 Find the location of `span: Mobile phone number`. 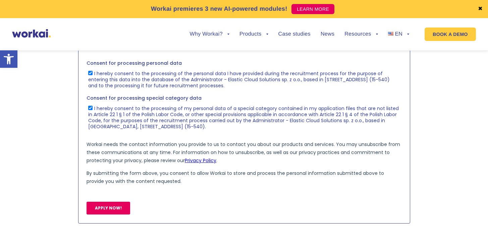

span: Mobile phone number is located at coordinates (185, 31).